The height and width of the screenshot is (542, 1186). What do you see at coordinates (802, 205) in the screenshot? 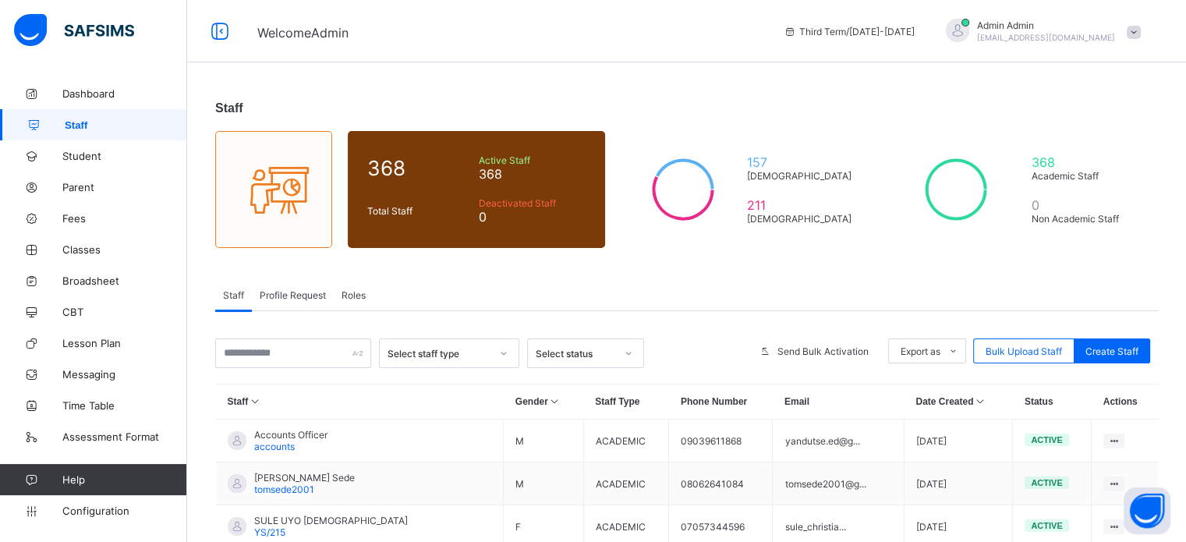
I see `span: 211` at bounding box center [802, 205].